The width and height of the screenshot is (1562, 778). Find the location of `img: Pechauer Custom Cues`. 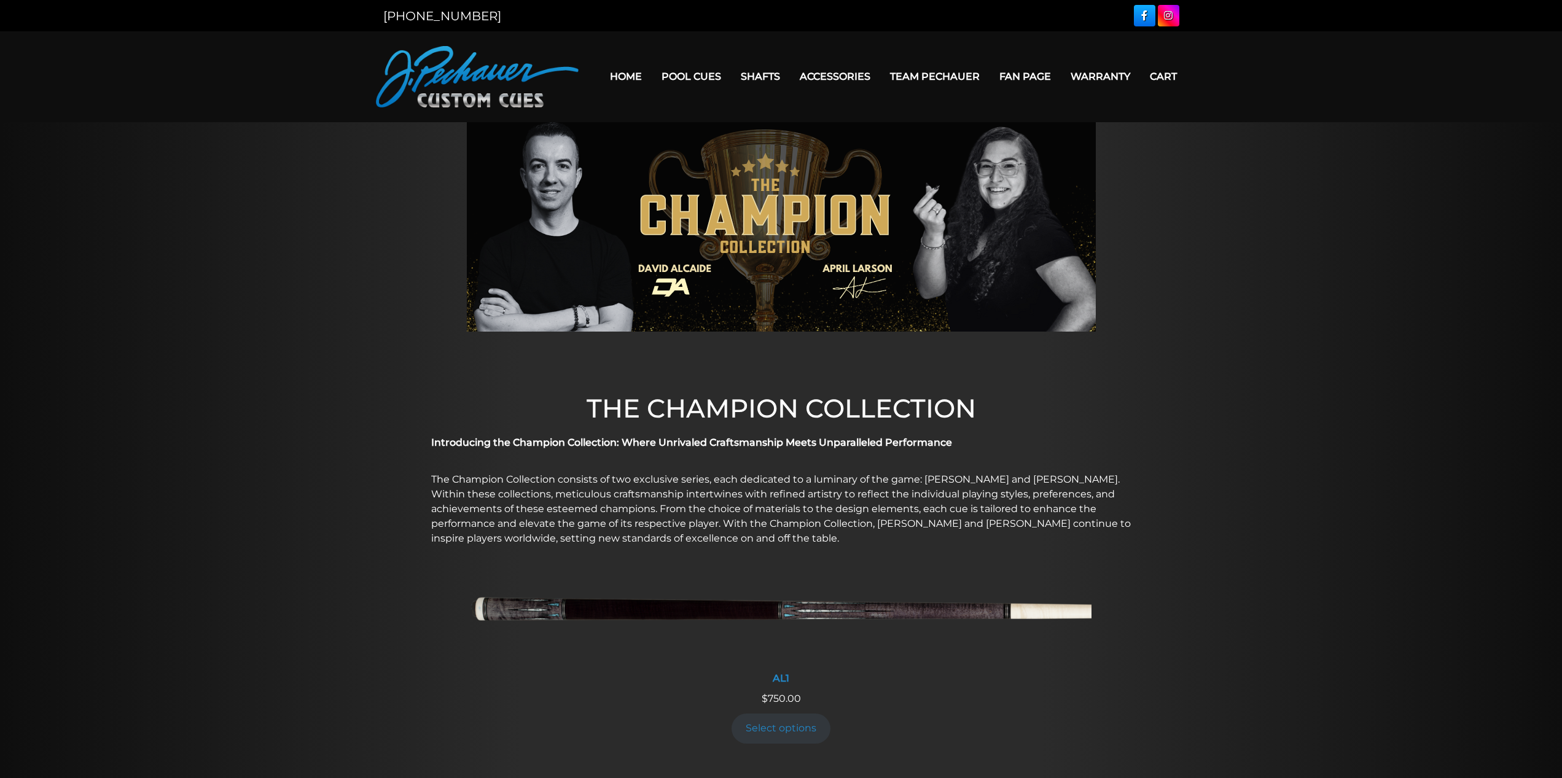

img: Pechauer Custom Cues is located at coordinates (477, 77).